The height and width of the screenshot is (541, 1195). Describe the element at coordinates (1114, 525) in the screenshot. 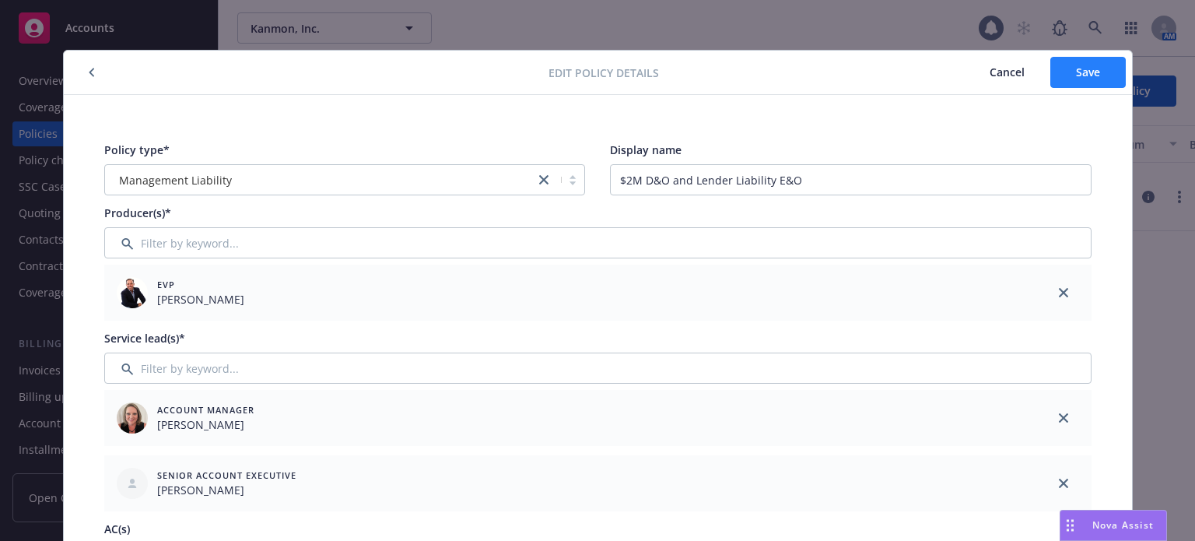

I see `button: Nova Assist` at that location.